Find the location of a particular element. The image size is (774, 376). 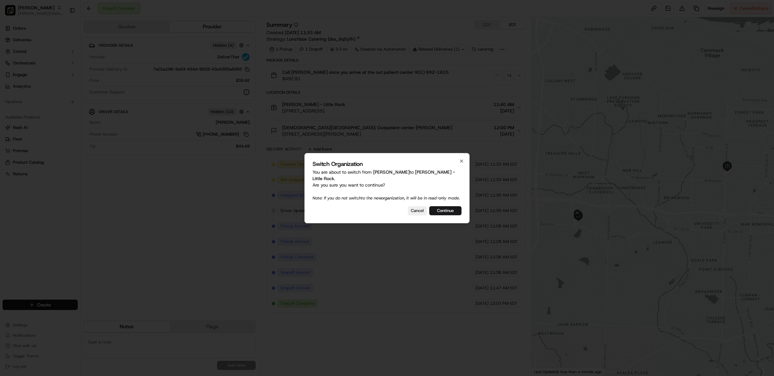

h2: Switch Organization is located at coordinates (387, 164).